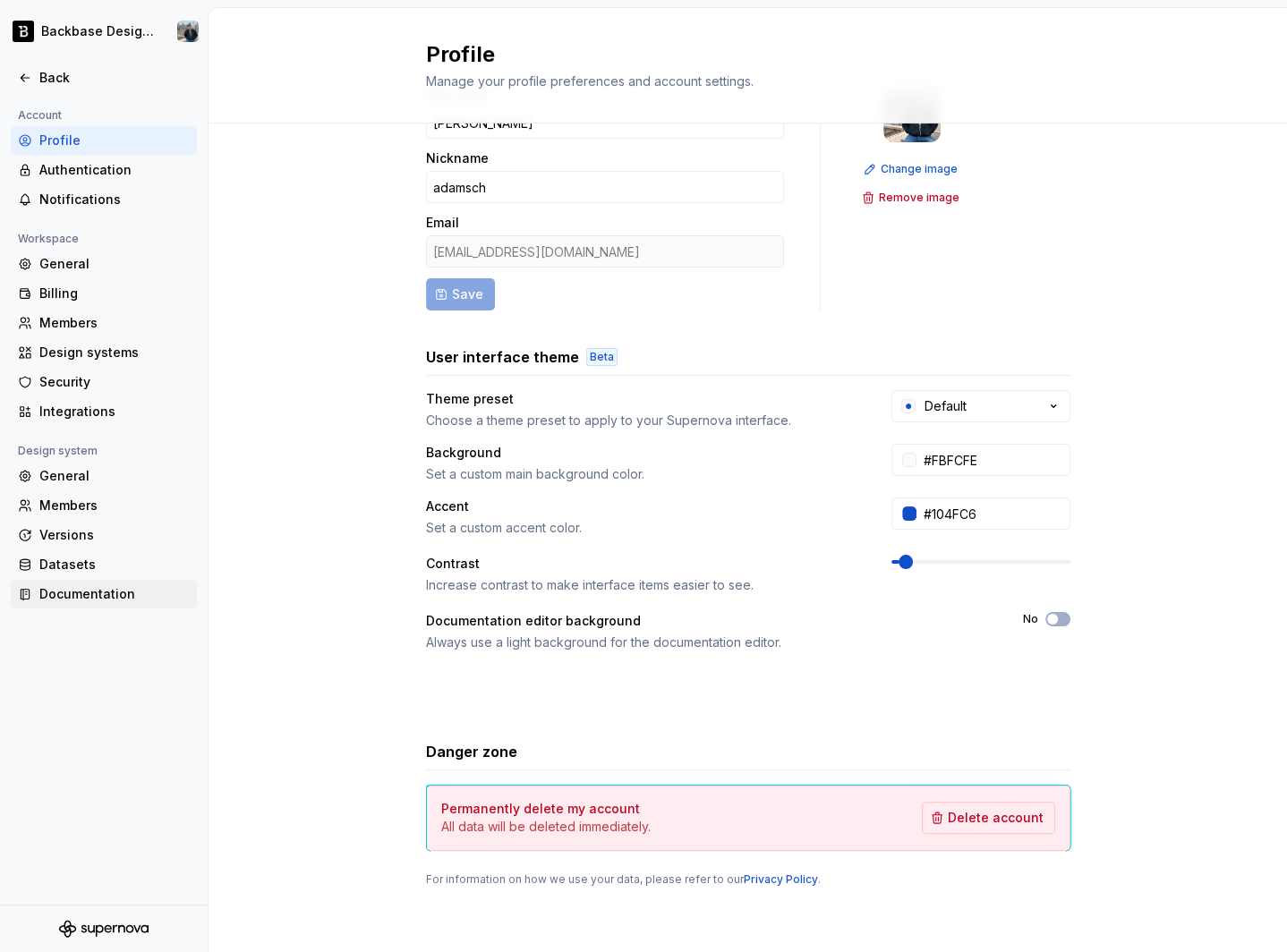 The height and width of the screenshot is (952, 1287). What do you see at coordinates (911, 169) in the screenshot?
I see `button: Change image` at bounding box center [911, 169].